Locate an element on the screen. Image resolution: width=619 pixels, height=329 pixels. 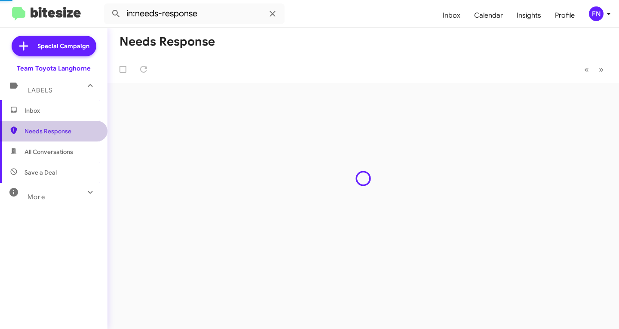
span: Save a Deal is located at coordinates (40, 172).